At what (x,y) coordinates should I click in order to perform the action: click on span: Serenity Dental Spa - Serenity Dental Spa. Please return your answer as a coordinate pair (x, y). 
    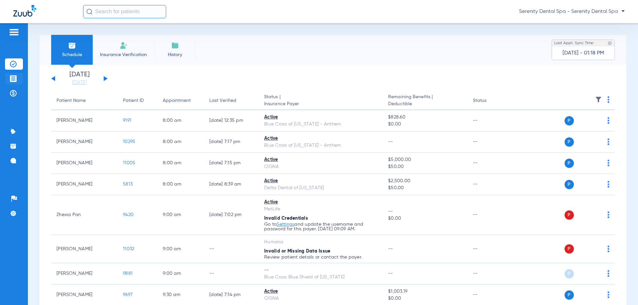
    Looking at the image, I should click on (572, 12).